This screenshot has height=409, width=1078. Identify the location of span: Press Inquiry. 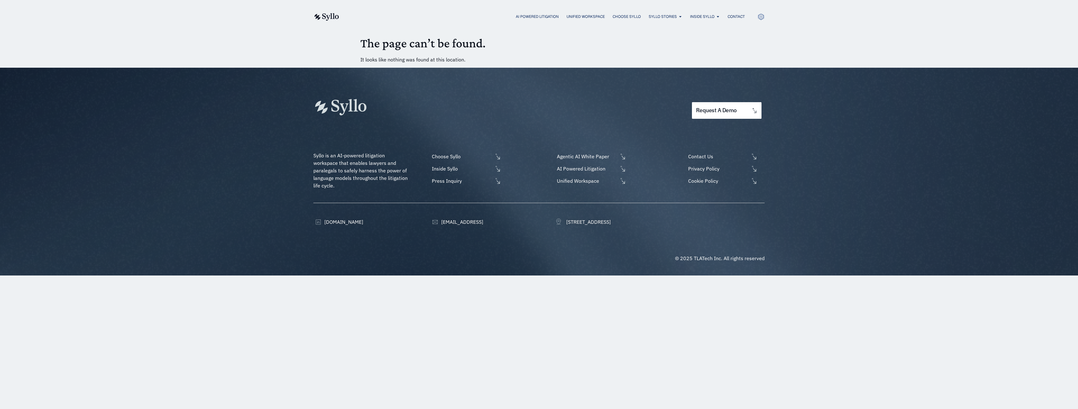
(461, 181).